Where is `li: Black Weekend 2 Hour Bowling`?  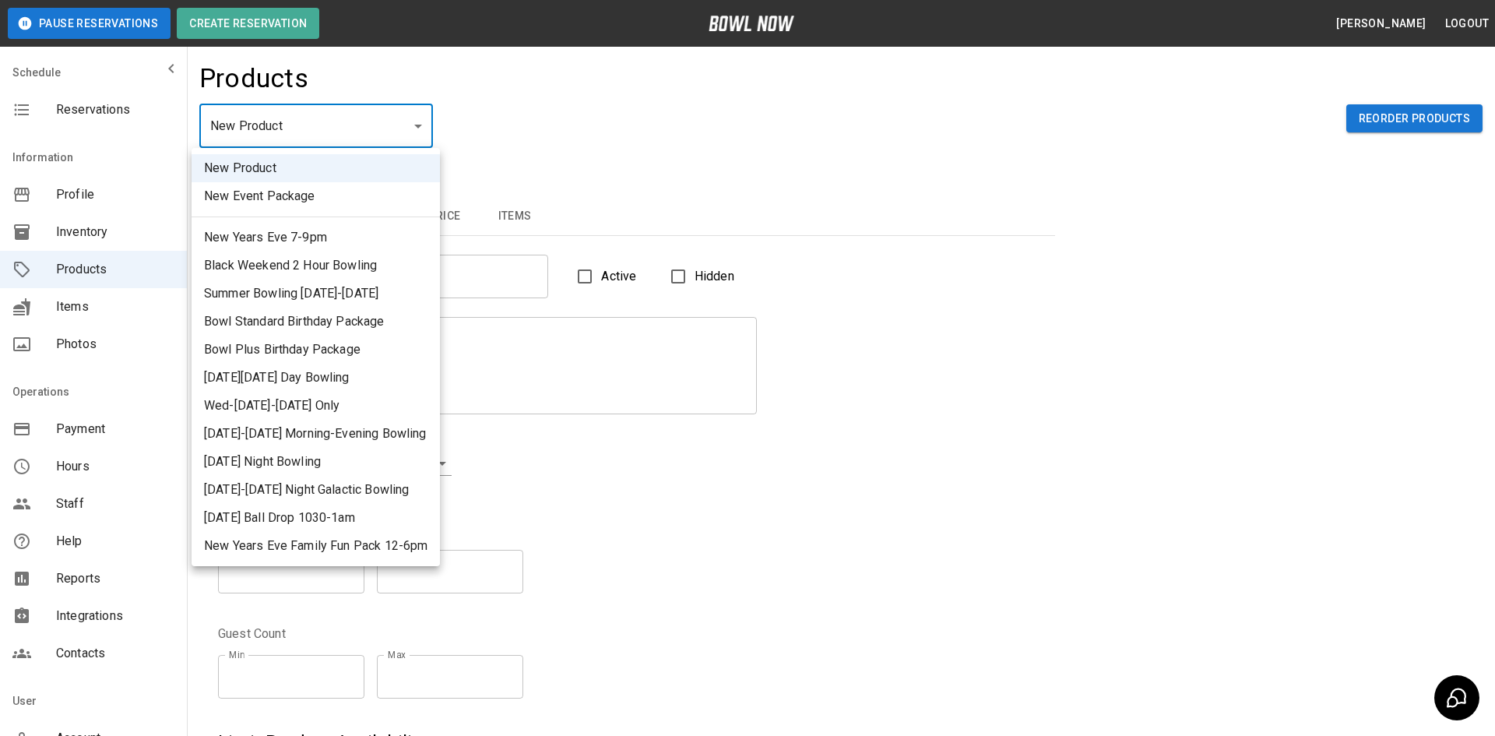
li: Black Weekend 2 Hour Bowling is located at coordinates (315, 266).